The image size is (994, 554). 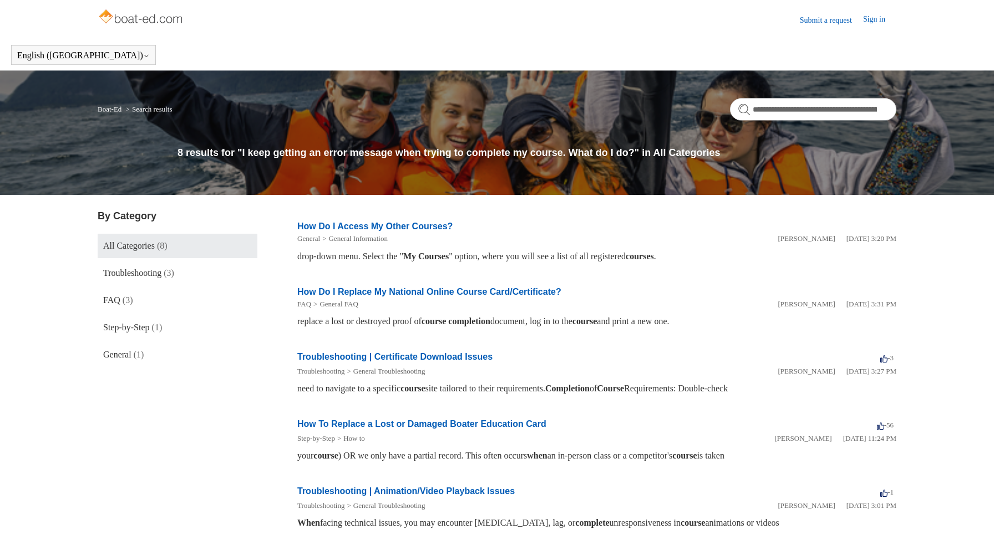 What do you see at coordinates (304, 304) in the screenshot?
I see `li: FAQ` at bounding box center [304, 304].